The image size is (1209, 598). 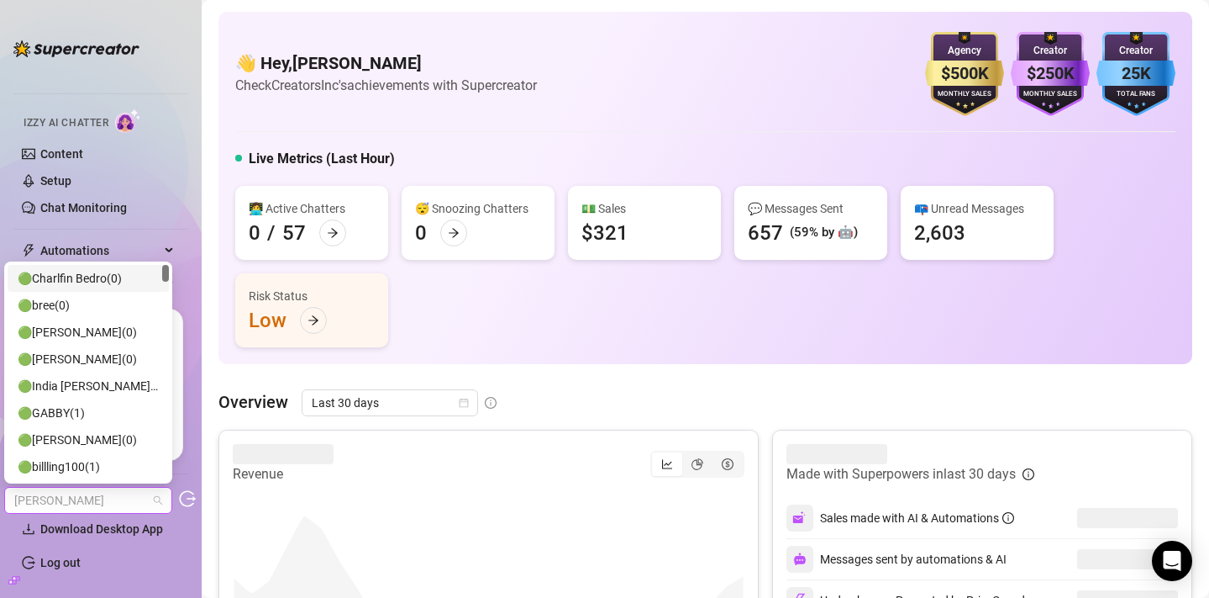 What do you see at coordinates (128, 120) in the screenshot?
I see `img: AI Chatter` at bounding box center [128, 120].